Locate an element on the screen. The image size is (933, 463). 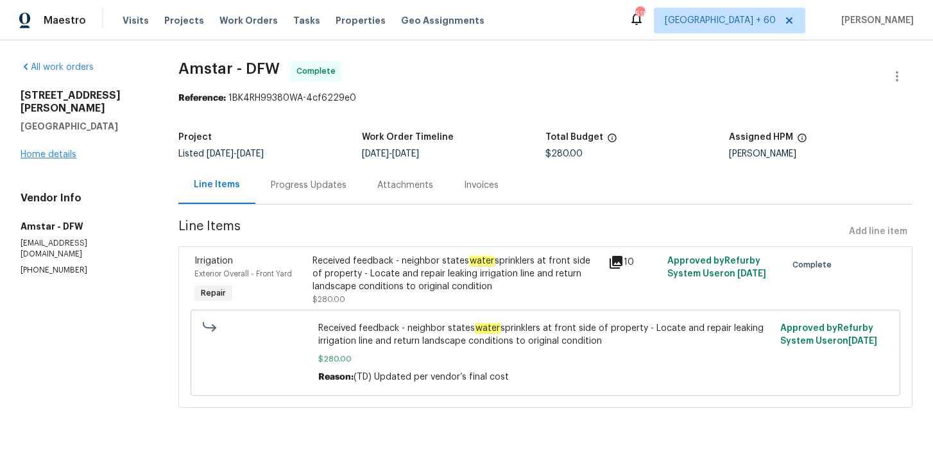
h5: Total Budget is located at coordinates (574, 137).